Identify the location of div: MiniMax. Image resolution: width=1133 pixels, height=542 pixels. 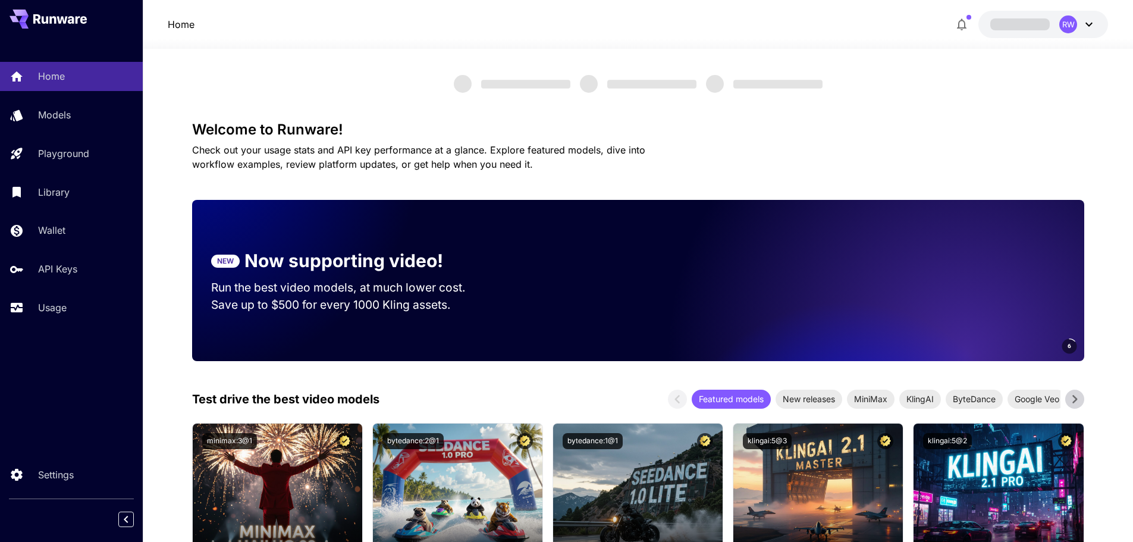
(871, 399).